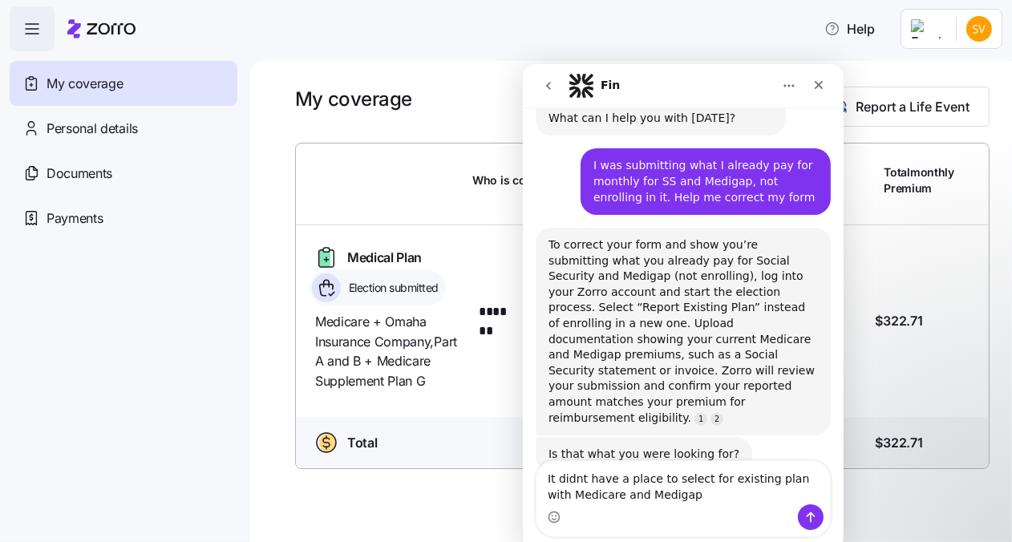 The image size is (1012, 542). Describe the element at coordinates (59, 22) in the screenshot. I see `img: Profile image for Fin` at that location.